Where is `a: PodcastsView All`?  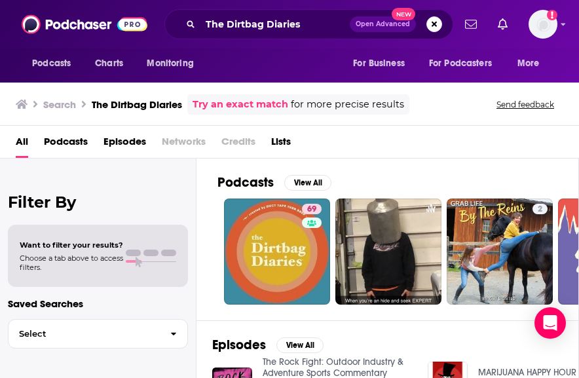 a: PodcastsView All is located at coordinates (274, 182).